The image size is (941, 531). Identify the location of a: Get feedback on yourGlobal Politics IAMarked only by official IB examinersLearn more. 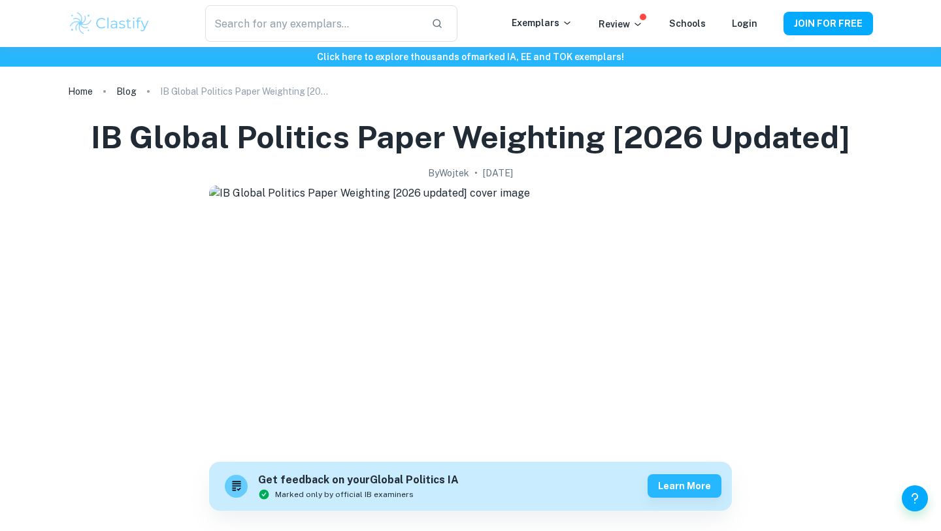
(471, 486).